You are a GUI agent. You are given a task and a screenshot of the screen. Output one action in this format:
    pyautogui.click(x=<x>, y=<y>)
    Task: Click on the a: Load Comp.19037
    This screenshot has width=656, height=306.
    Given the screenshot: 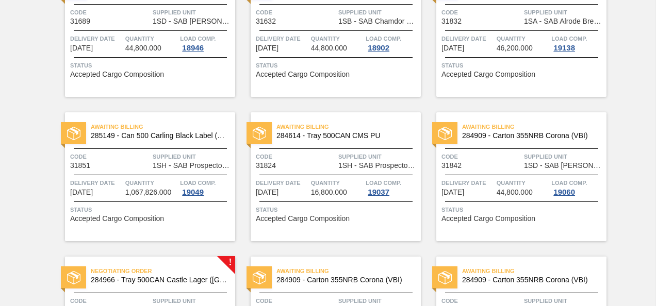 What is the action you would take?
    pyautogui.click(x=392, y=187)
    